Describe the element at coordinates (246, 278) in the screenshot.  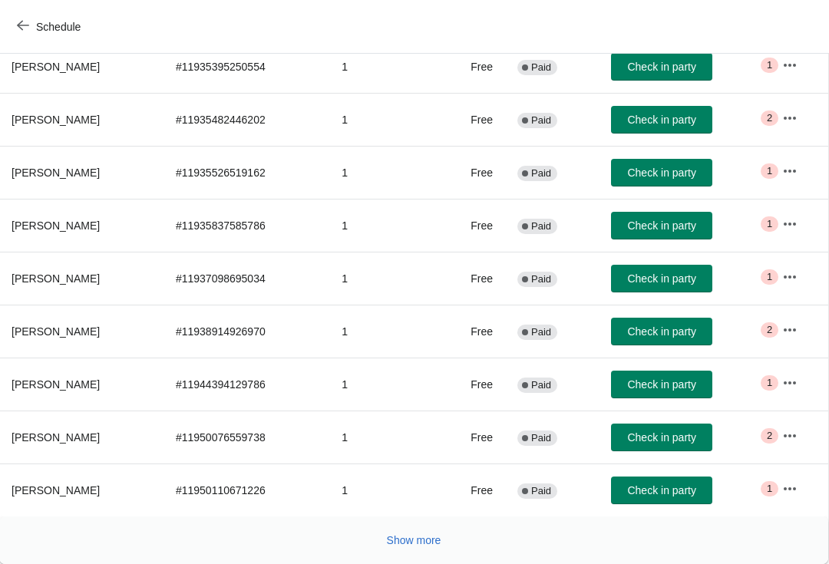
I see `td: # 11937098695034` at that location.